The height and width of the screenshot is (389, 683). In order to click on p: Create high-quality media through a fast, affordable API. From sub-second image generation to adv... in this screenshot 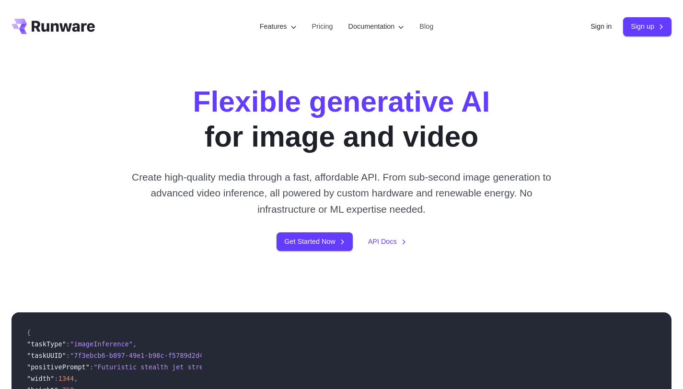, I will do `click(341, 193)`.